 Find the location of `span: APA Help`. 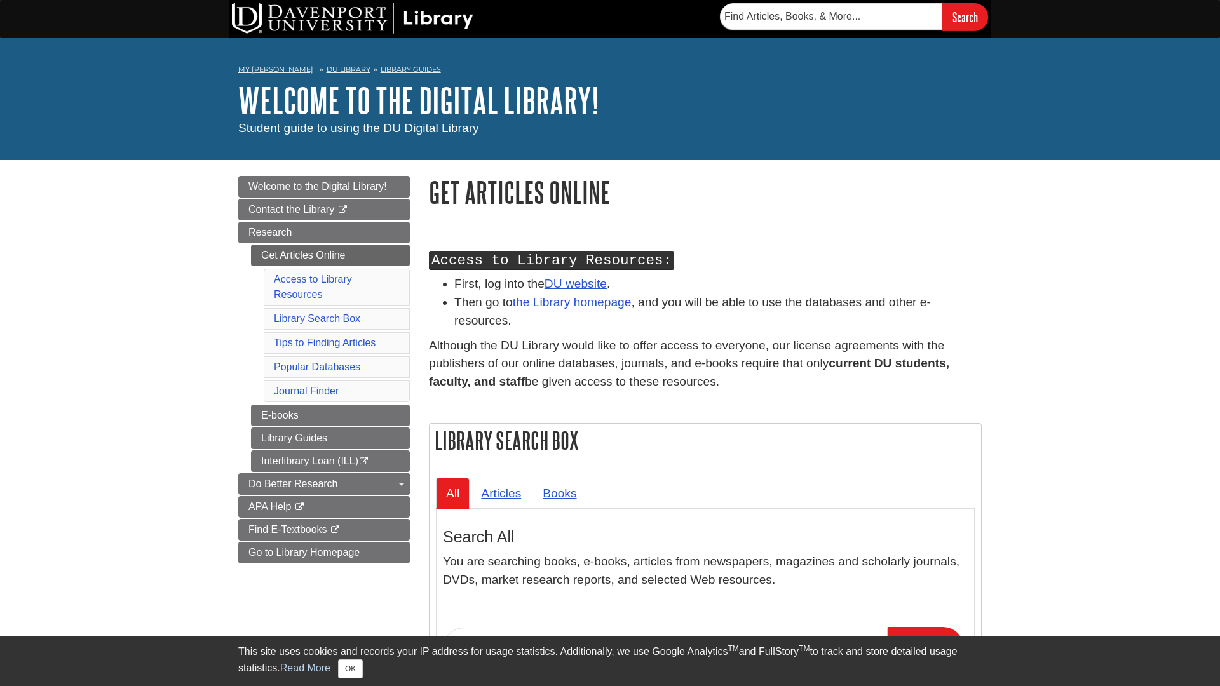

span: APA Help is located at coordinates (269, 507).